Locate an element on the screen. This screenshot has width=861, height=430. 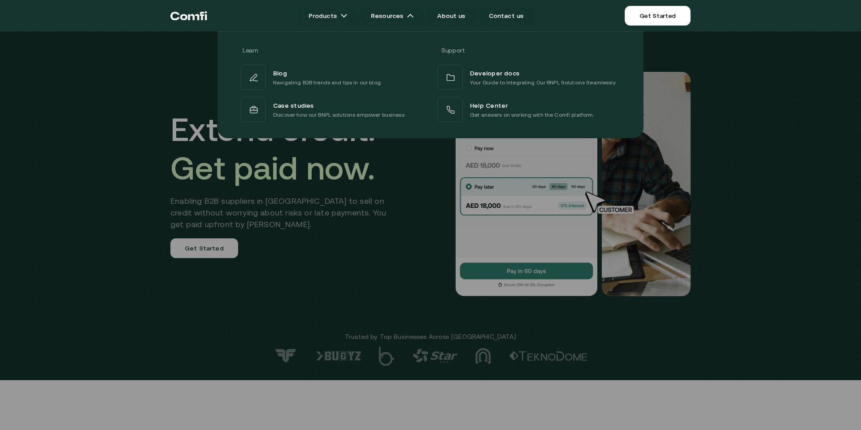
span: Case studies is located at coordinates (293, 105).